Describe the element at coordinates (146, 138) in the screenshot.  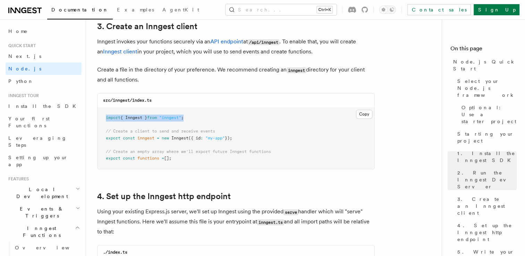
I see `span: inngest` at that location.